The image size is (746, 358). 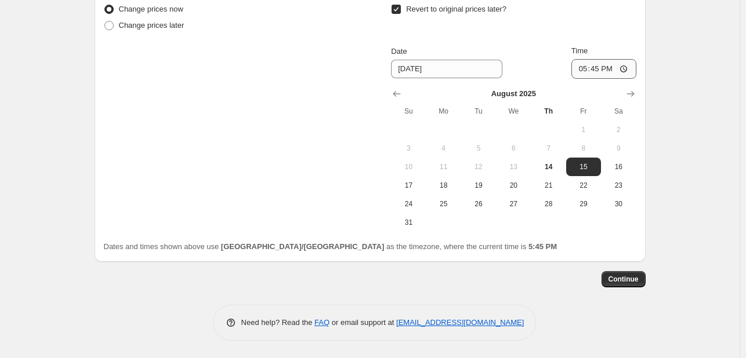 What do you see at coordinates (548, 111) in the screenshot?
I see `span: Th` at bounding box center [548, 111].